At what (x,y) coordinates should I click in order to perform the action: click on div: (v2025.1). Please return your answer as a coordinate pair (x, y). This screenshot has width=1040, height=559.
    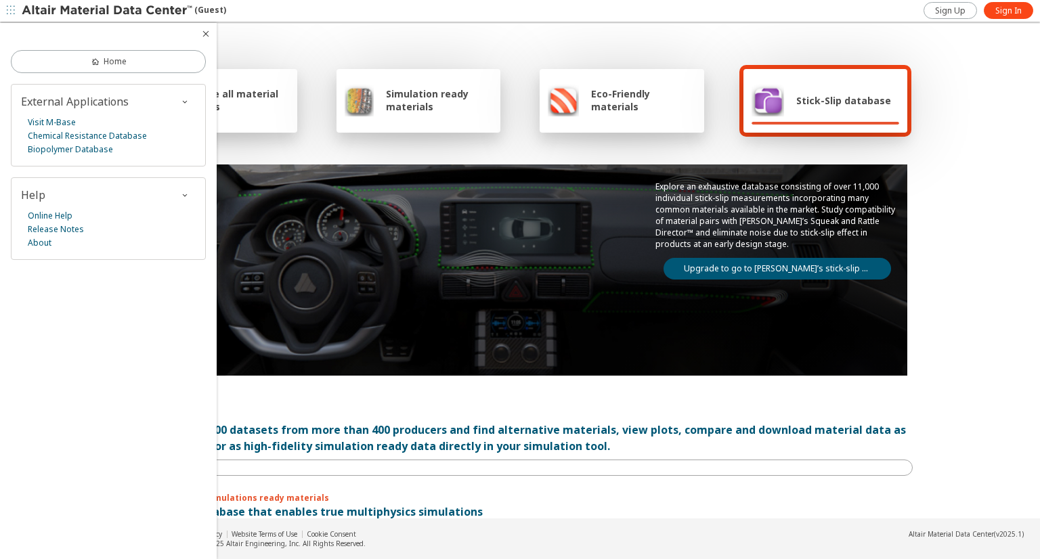
    Looking at the image, I should click on (966, 534).